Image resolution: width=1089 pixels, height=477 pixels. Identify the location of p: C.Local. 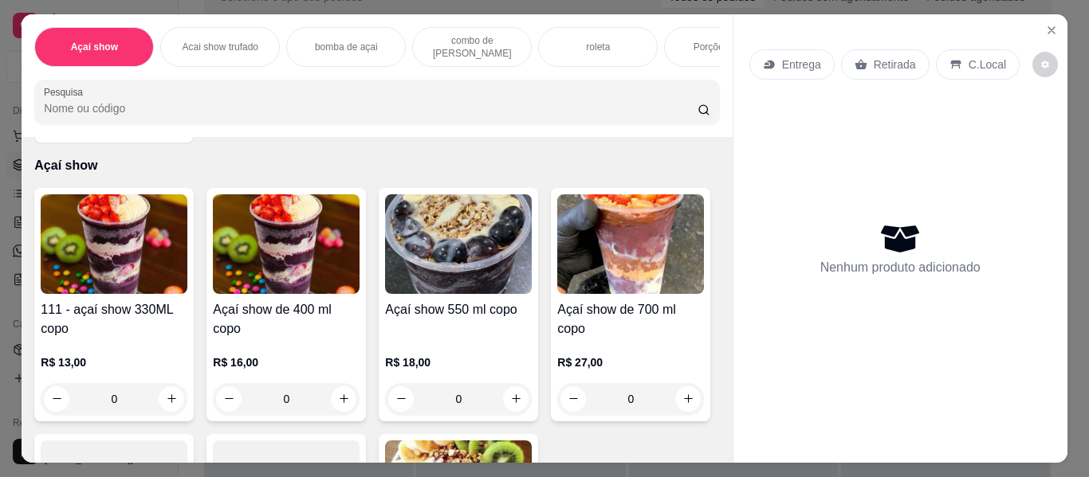
(987, 65).